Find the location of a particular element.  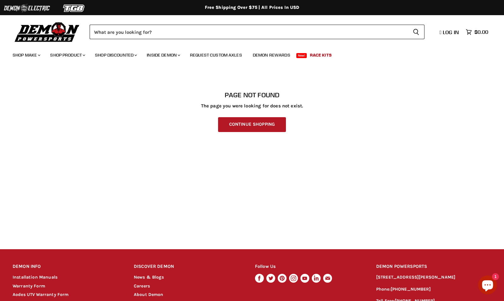

a: News & Blogs is located at coordinates (149, 277).